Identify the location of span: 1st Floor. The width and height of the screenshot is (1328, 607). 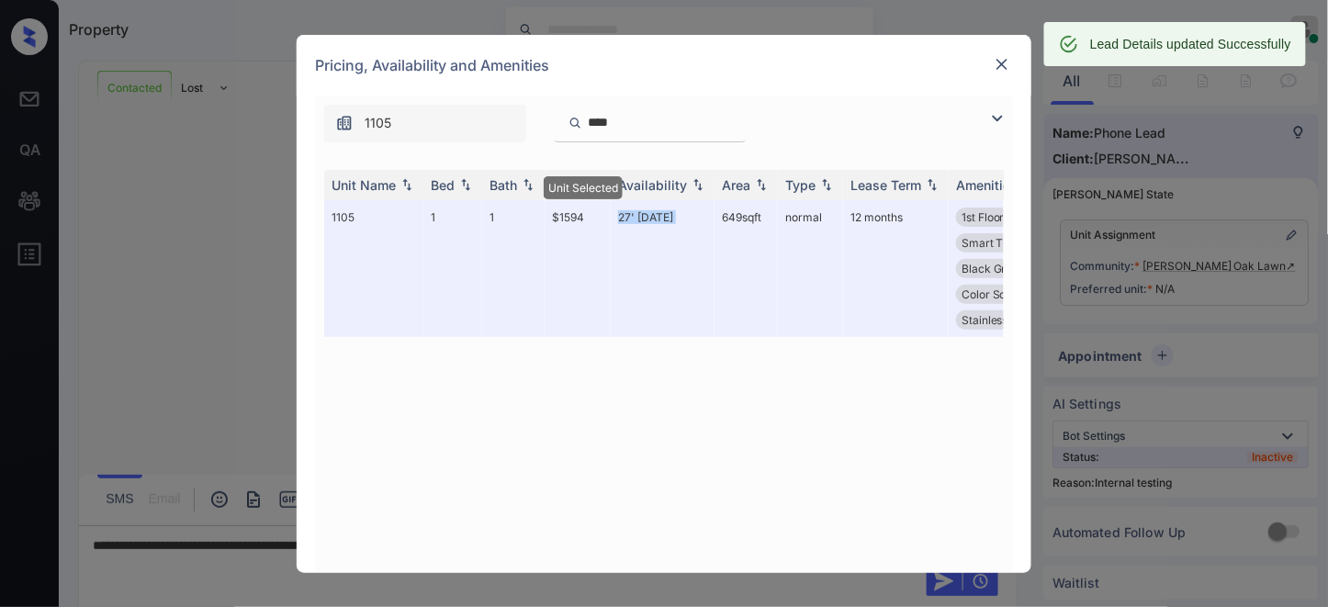
(982, 217).